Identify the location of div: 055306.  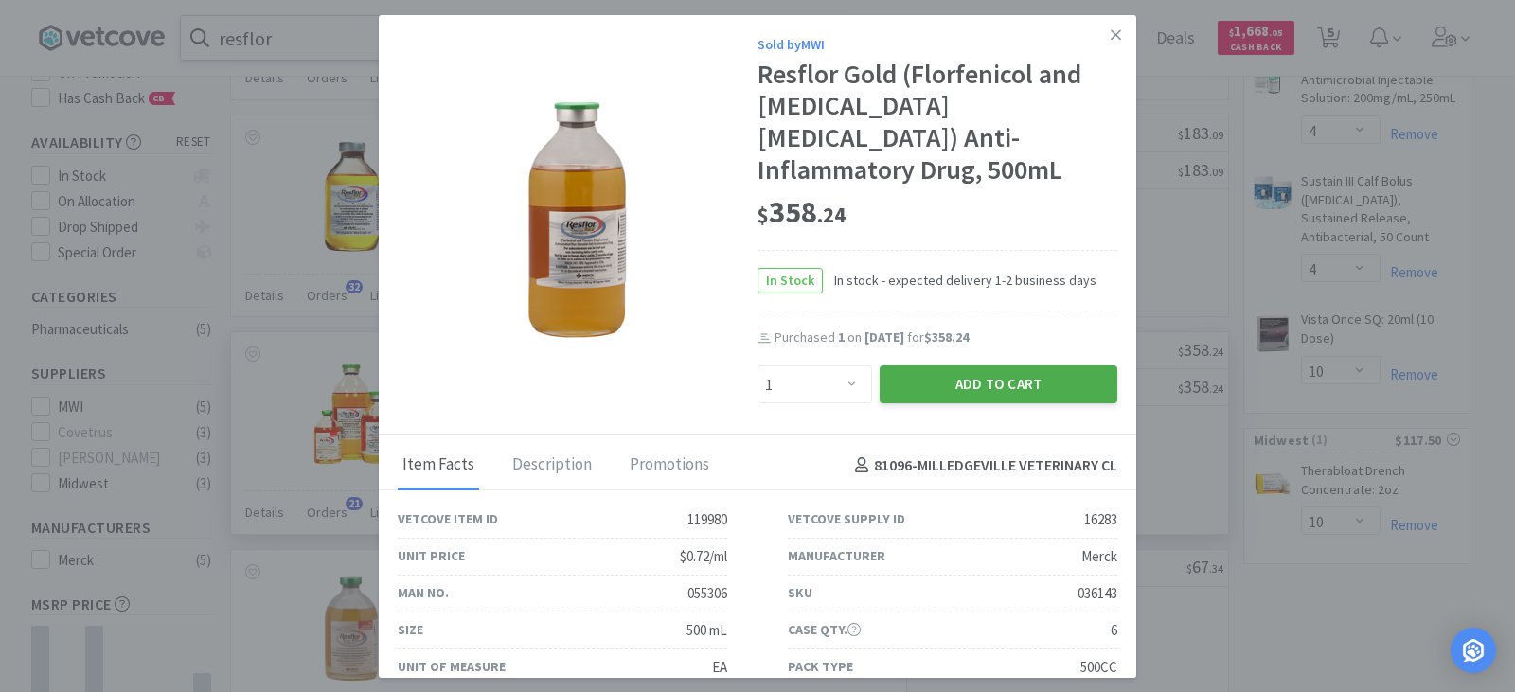
(707, 594).